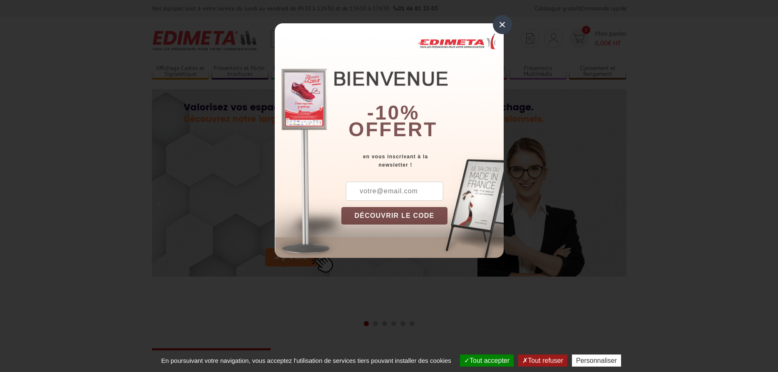 The image size is (778, 372). Describe the element at coordinates (306, 360) in the screenshot. I see `span: En poursuivant votre navigation, vous acceptez l'utilisation de services tiers pouvant installer ...` at that location.